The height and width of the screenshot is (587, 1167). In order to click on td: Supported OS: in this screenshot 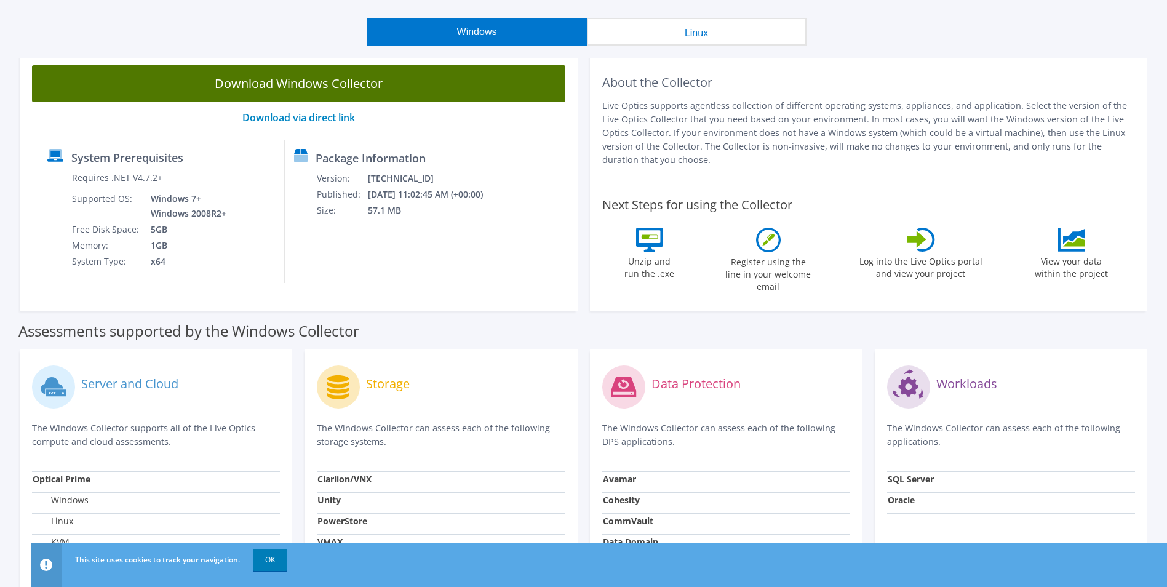, I will do `click(106, 206)`.